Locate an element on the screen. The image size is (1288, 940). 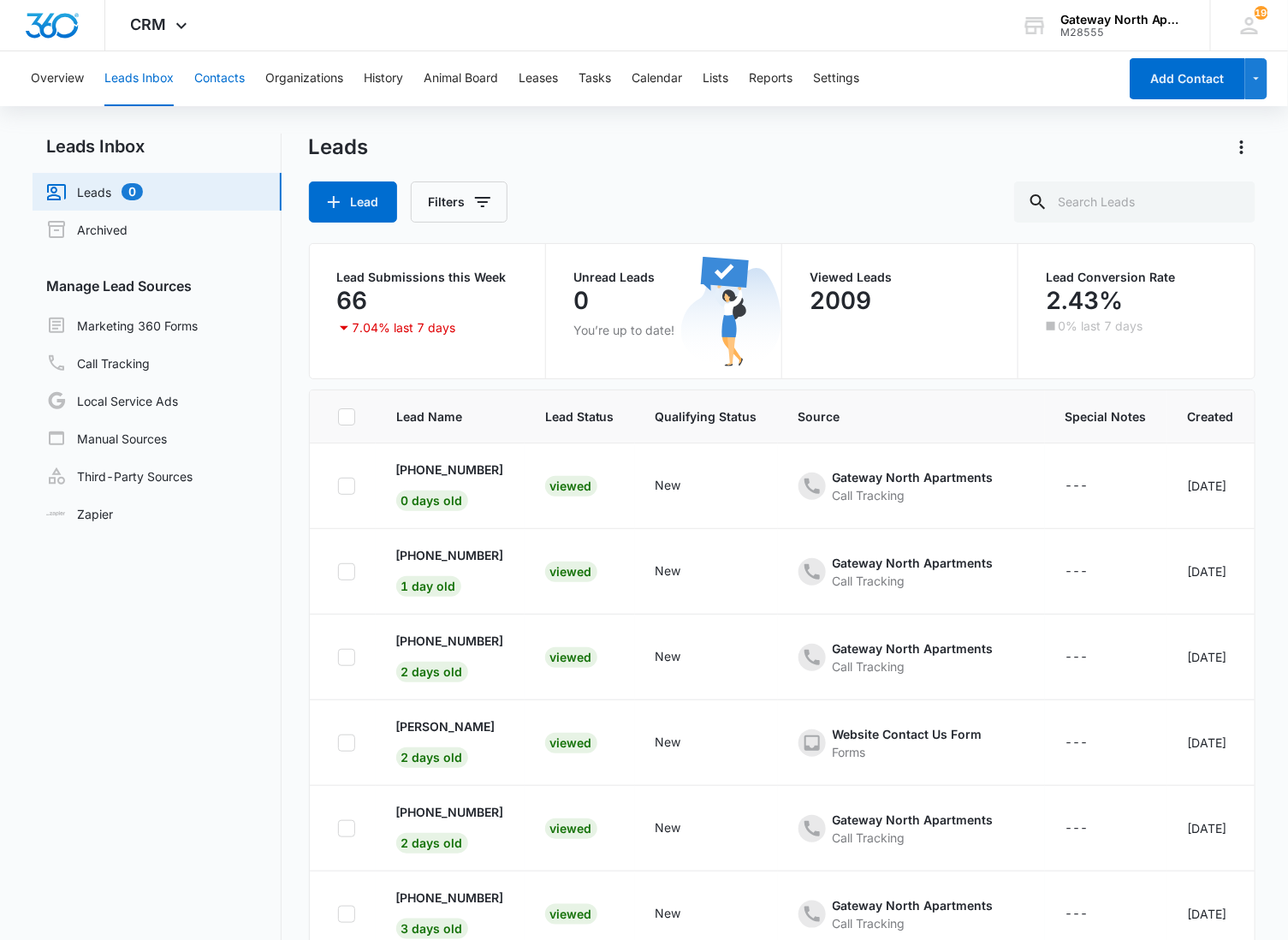
a: Manual Sources is located at coordinates (106, 438).